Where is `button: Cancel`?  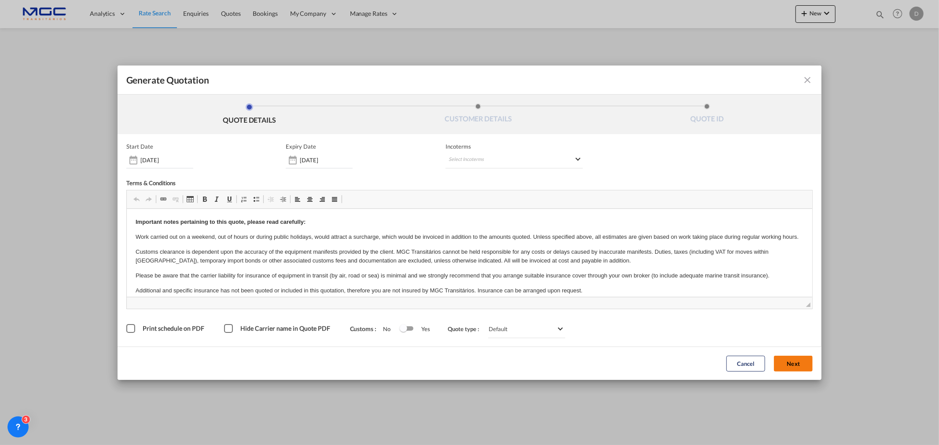
button: Cancel is located at coordinates (746, 364).